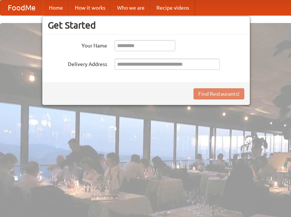 This screenshot has height=217, width=291. I want to click on label: Delivery Address, so click(78, 63).